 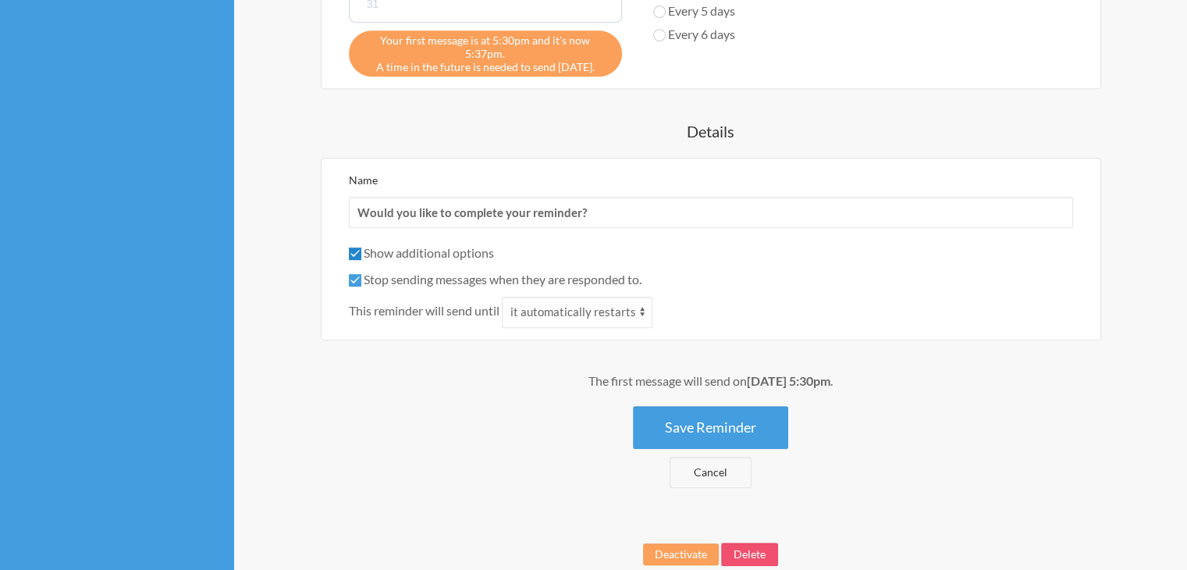 What do you see at coordinates (659, 35) in the screenshot?
I see `input: Every 6 days` at bounding box center [659, 35].